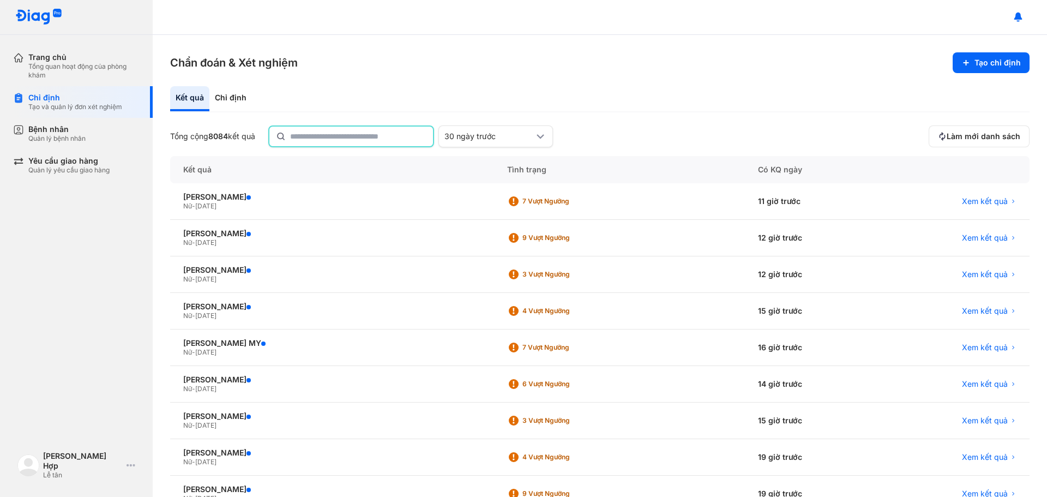 Image resolution: width=1047 pixels, height=497 pixels. Describe the element at coordinates (991, 63) in the screenshot. I see `button: Tạo chỉ định` at that location.